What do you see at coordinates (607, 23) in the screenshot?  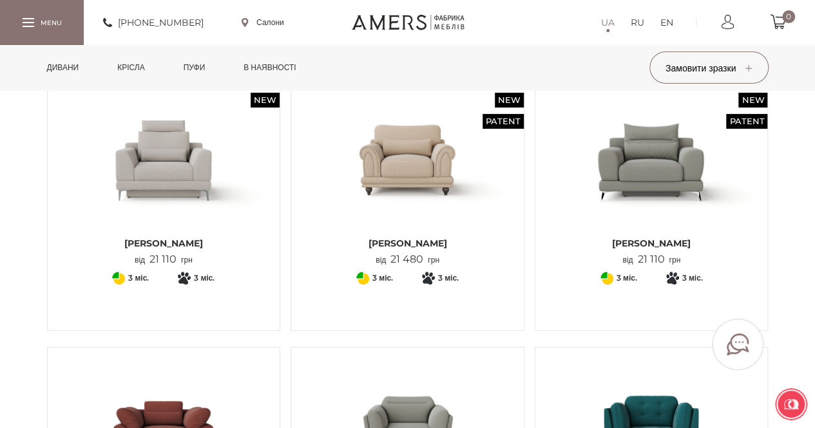 I see `a: UA` at bounding box center [607, 23].